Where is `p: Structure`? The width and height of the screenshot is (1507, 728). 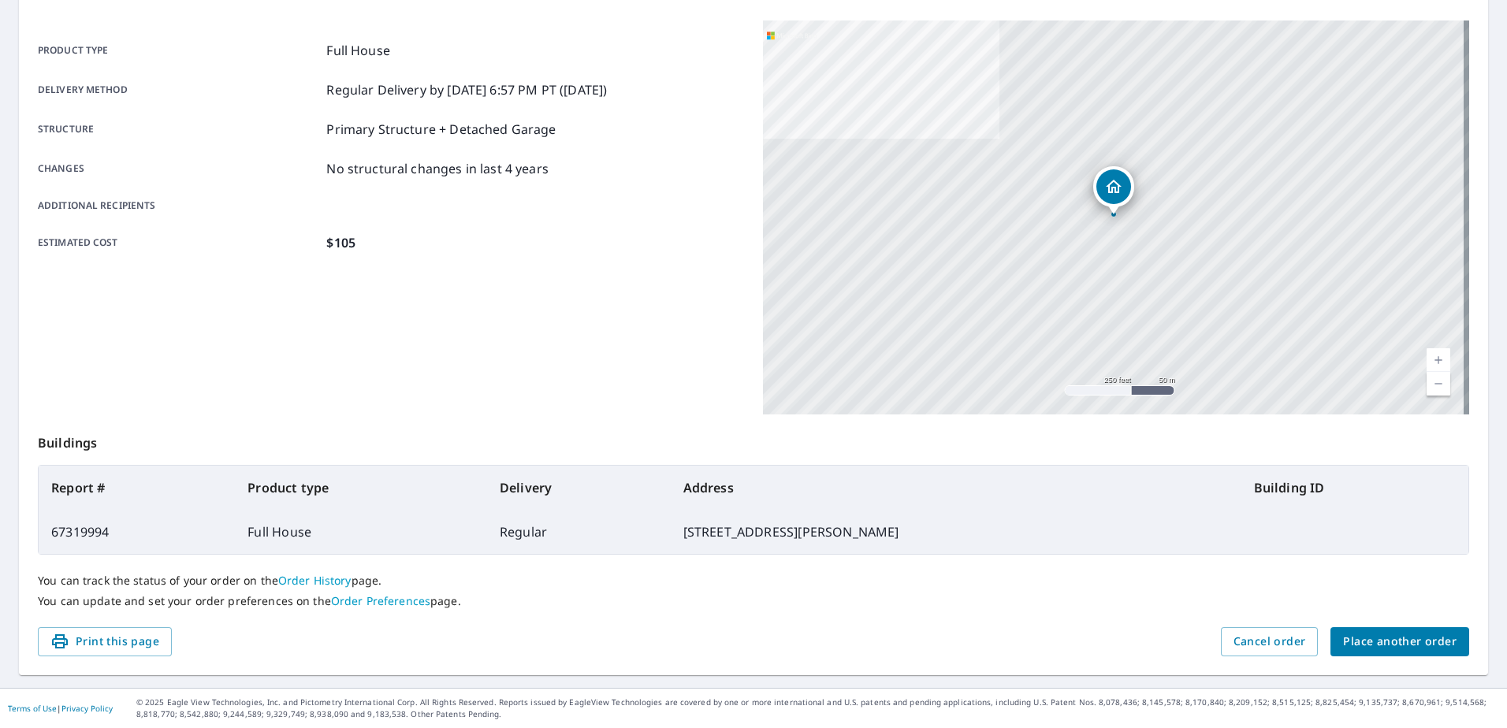 p: Structure is located at coordinates (179, 129).